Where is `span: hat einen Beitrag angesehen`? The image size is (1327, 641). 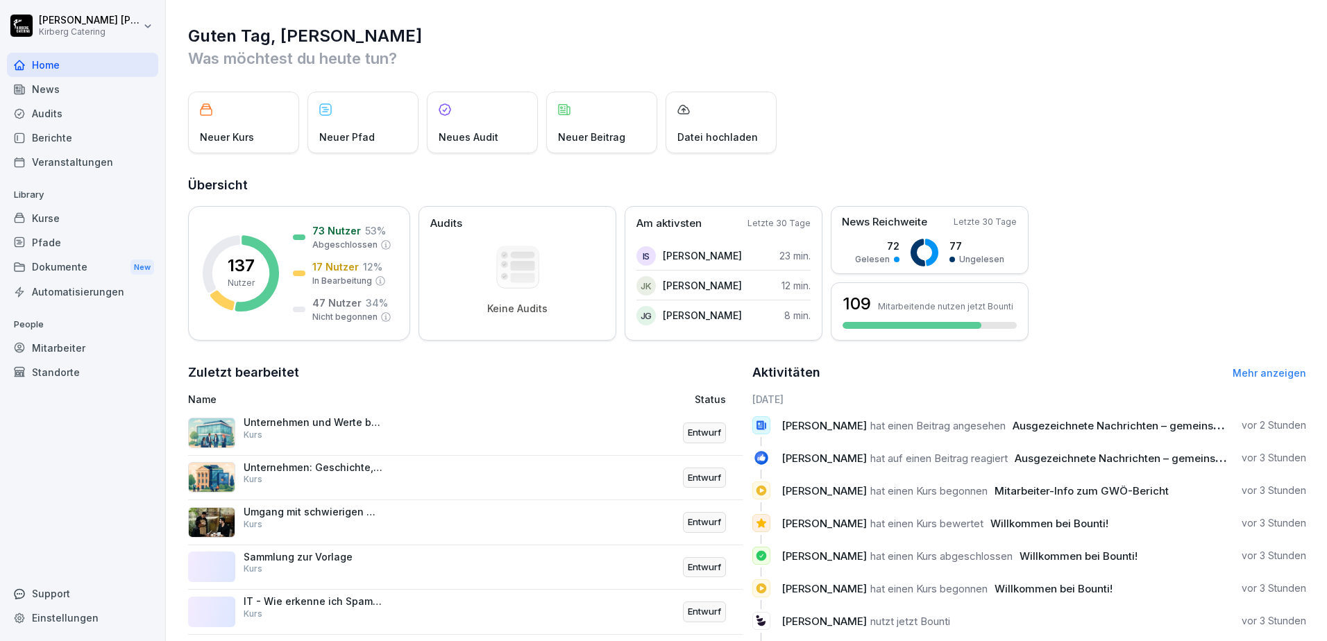 span: hat einen Beitrag angesehen is located at coordinates (938, 425).